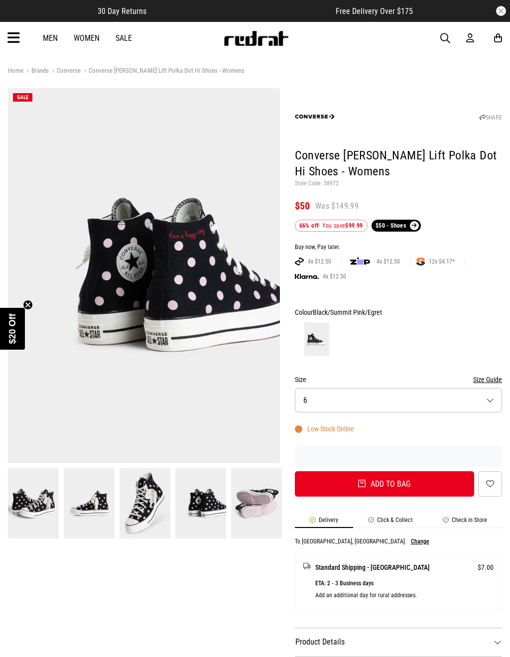 Image resolution: width=510 pixels, height=657 pixels. I want to click on img: Redrat logo, so click(256, 38).